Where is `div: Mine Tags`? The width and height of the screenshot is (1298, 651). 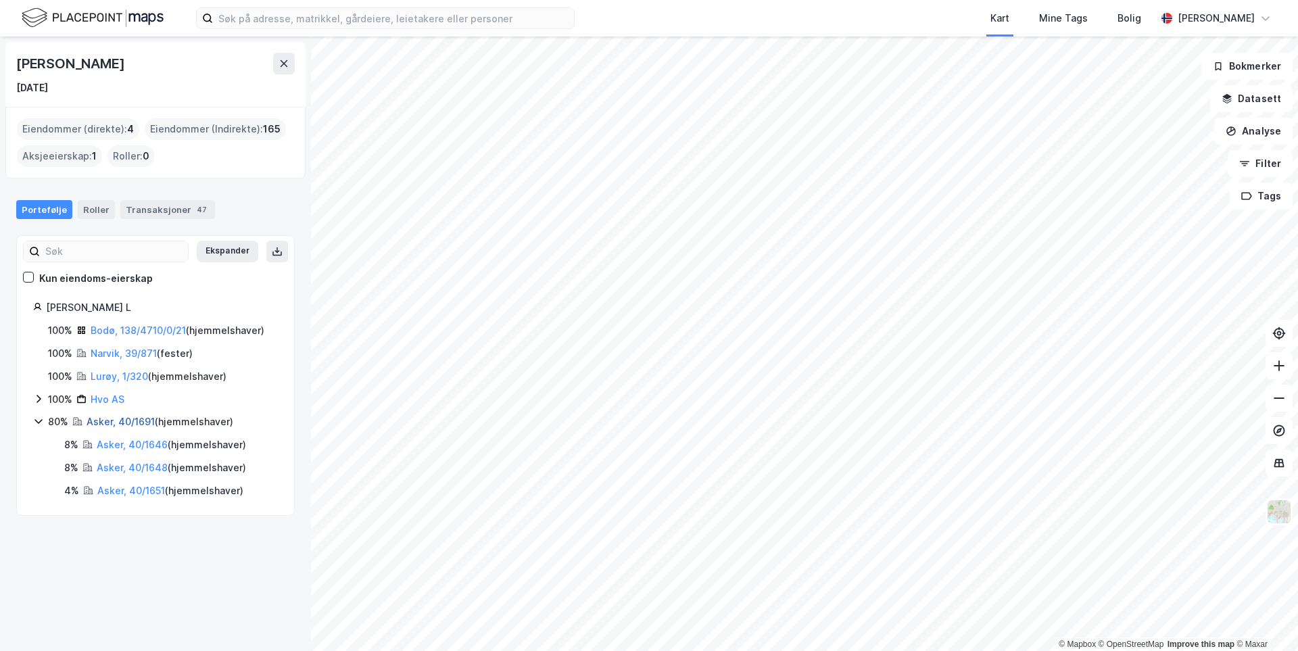
div: Mine Tags is located at coordinates (1064, 18).